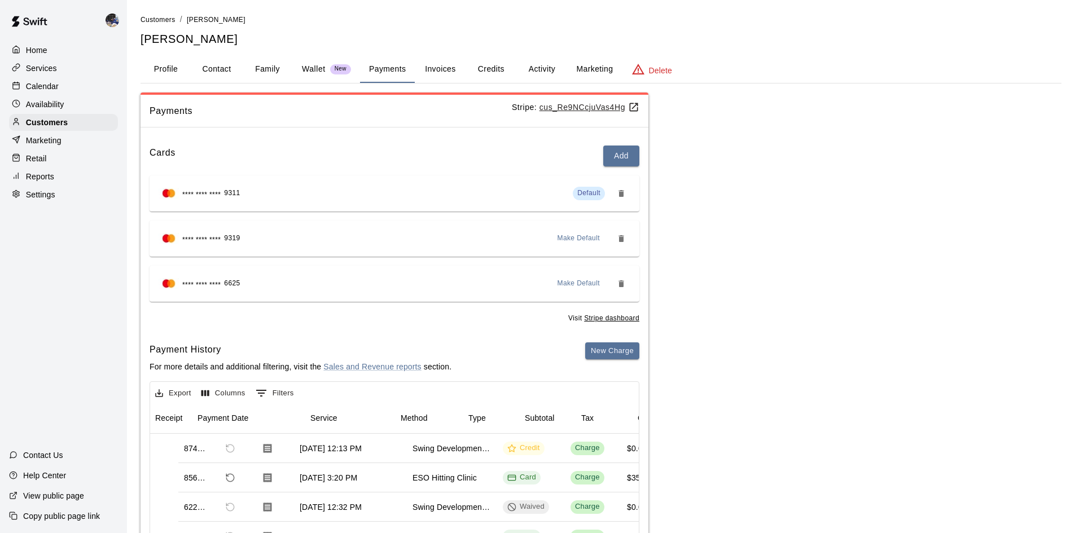  I want to click on button: Show filters, so click(275, 393).